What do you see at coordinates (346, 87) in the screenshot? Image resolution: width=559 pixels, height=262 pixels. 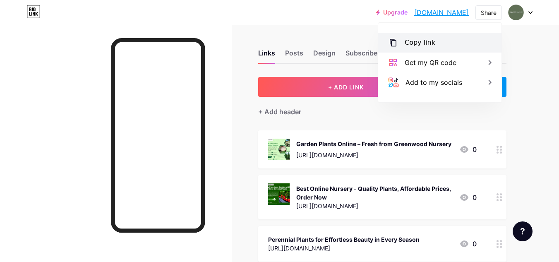 I see `span: + ADD LINK` at bounding box center [346, 87].